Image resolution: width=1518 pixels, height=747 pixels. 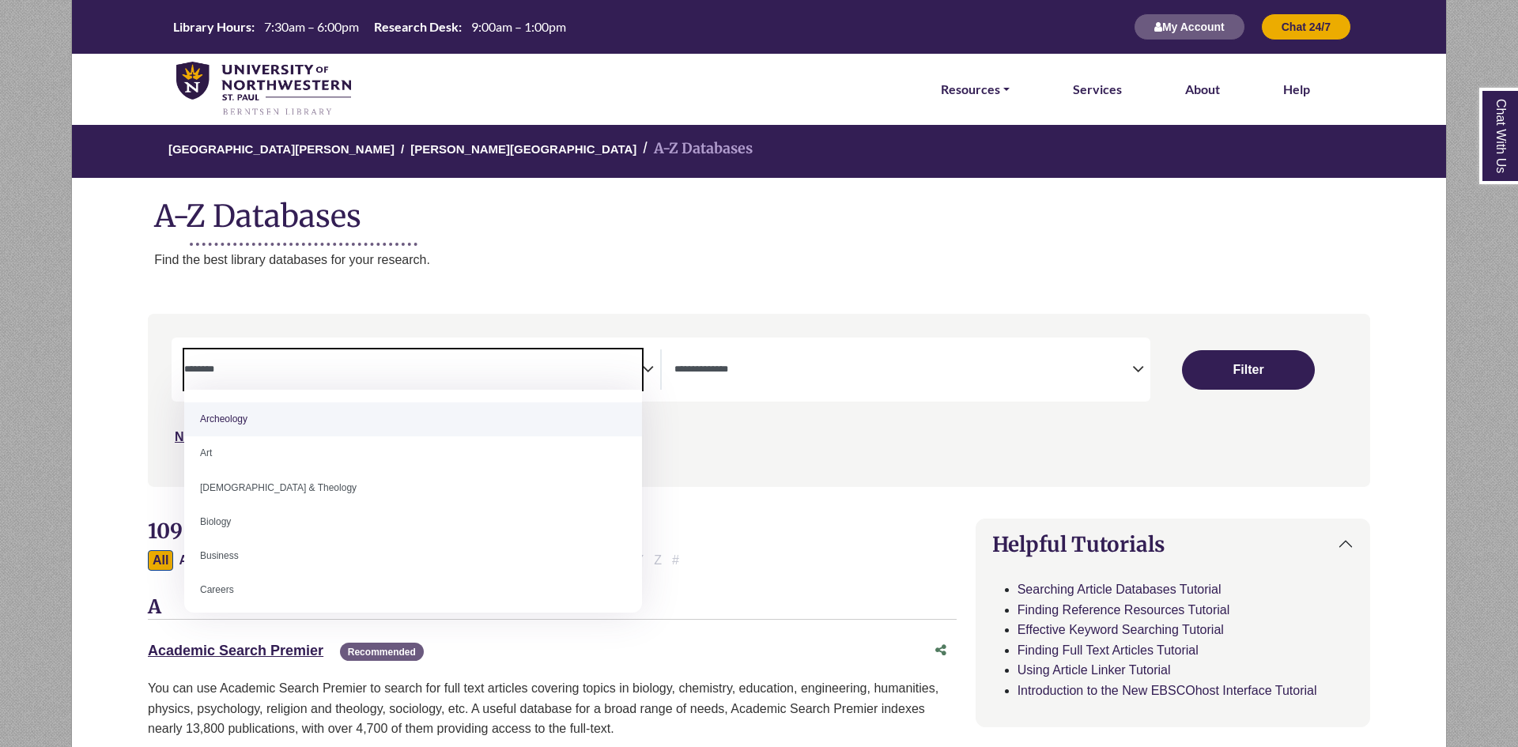 I want to click on button: Submit for Search Results, so click(x=1248, y=370).